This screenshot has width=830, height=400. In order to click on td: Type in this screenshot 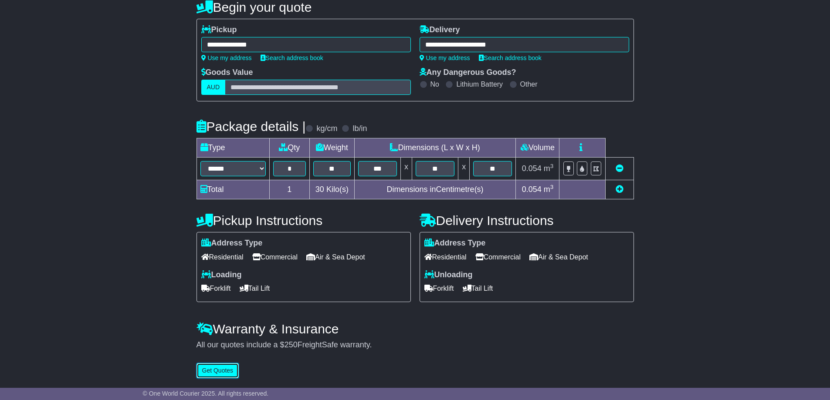, I will do `click(233, 148)`.